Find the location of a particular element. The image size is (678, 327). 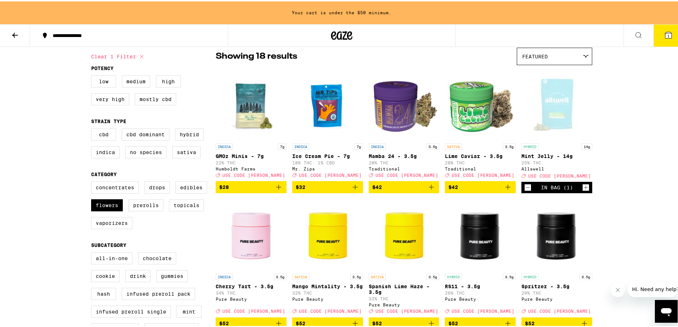

p: Spritzer - 3.5g is located at coordinates (556, 285).